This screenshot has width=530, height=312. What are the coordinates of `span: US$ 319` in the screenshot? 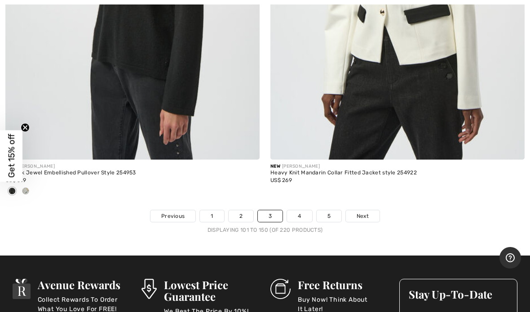 It's located at (16, 180).